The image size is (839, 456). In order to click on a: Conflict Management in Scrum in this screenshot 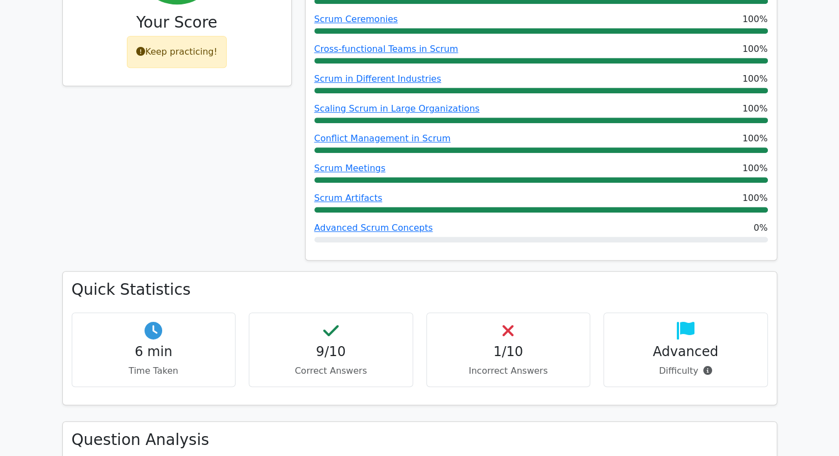, I will do `click(382, 138)`.